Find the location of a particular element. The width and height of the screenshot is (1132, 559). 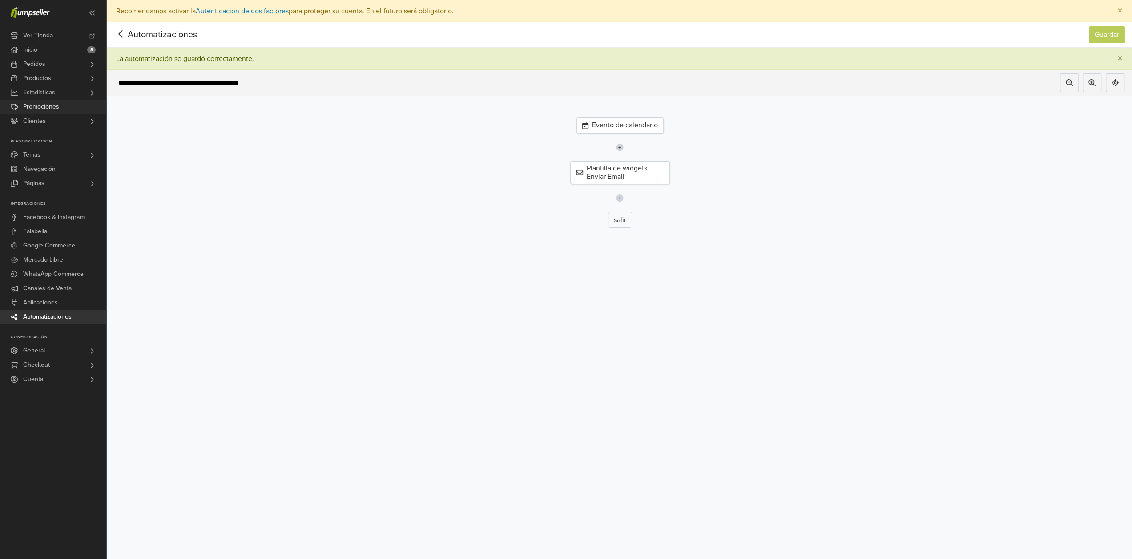

span: Temas is located at coordinates (32, 155).